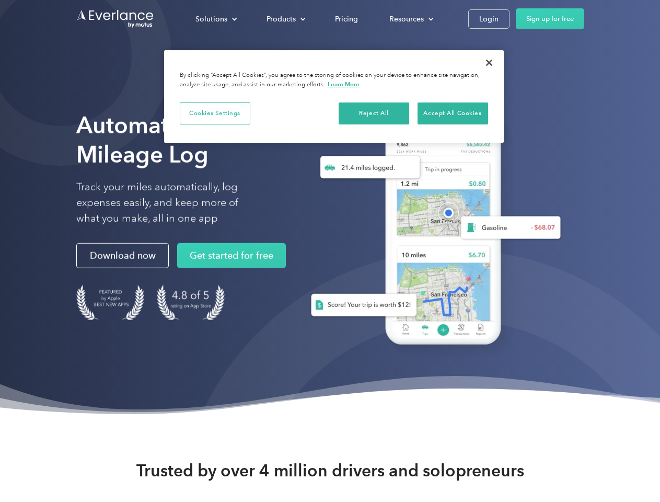  What do you see at coordinates (489, 19) in the screenshot?
I see `div: Login` at bounding box center [489, 19].